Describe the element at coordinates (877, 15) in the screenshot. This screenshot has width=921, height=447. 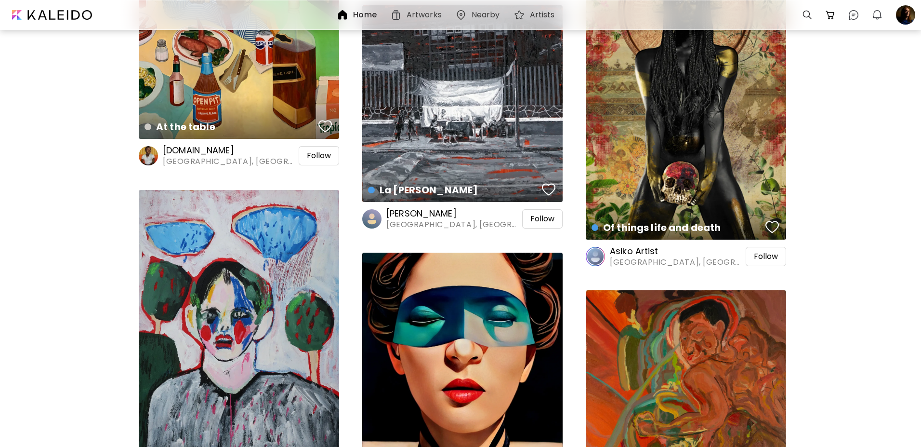
I see `img: bellIcon` at that location.